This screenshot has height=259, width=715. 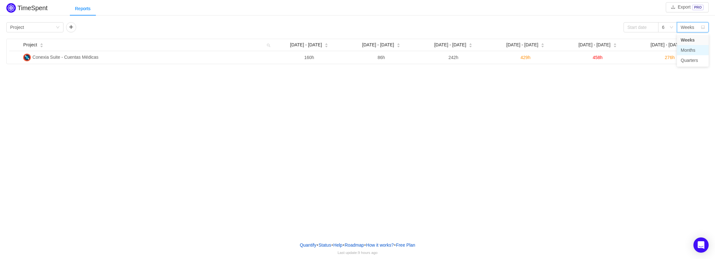 I want to click on a: Help, so click(x=338, y=245).